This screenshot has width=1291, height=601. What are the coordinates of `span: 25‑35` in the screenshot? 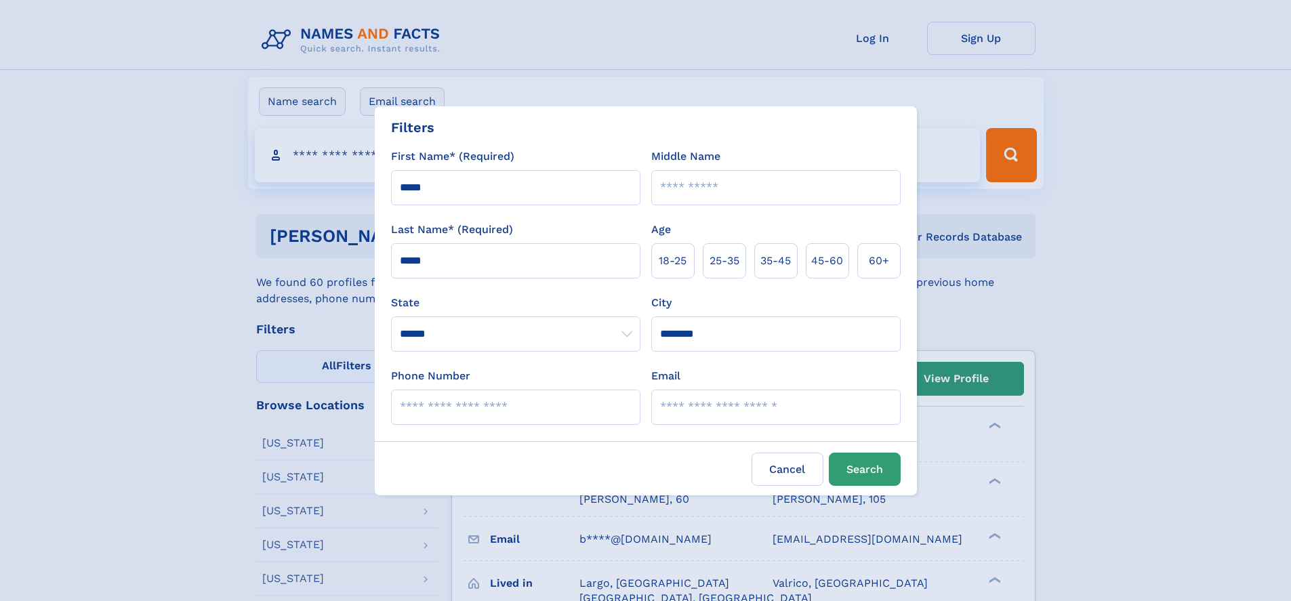 It's located at (725, 261).